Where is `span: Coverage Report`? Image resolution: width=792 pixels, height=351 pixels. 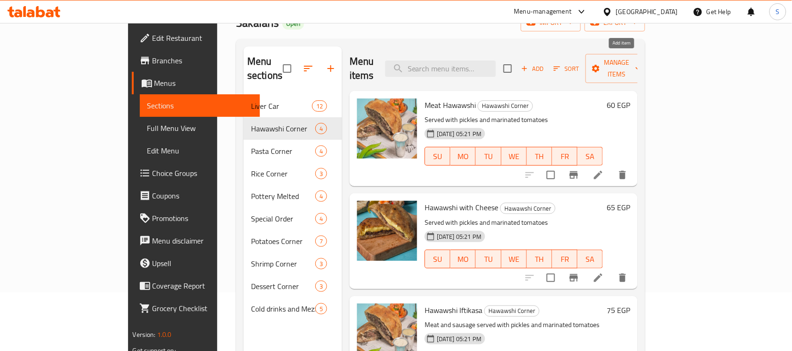
span: Coverage Report is located at coordinates (203, 286).